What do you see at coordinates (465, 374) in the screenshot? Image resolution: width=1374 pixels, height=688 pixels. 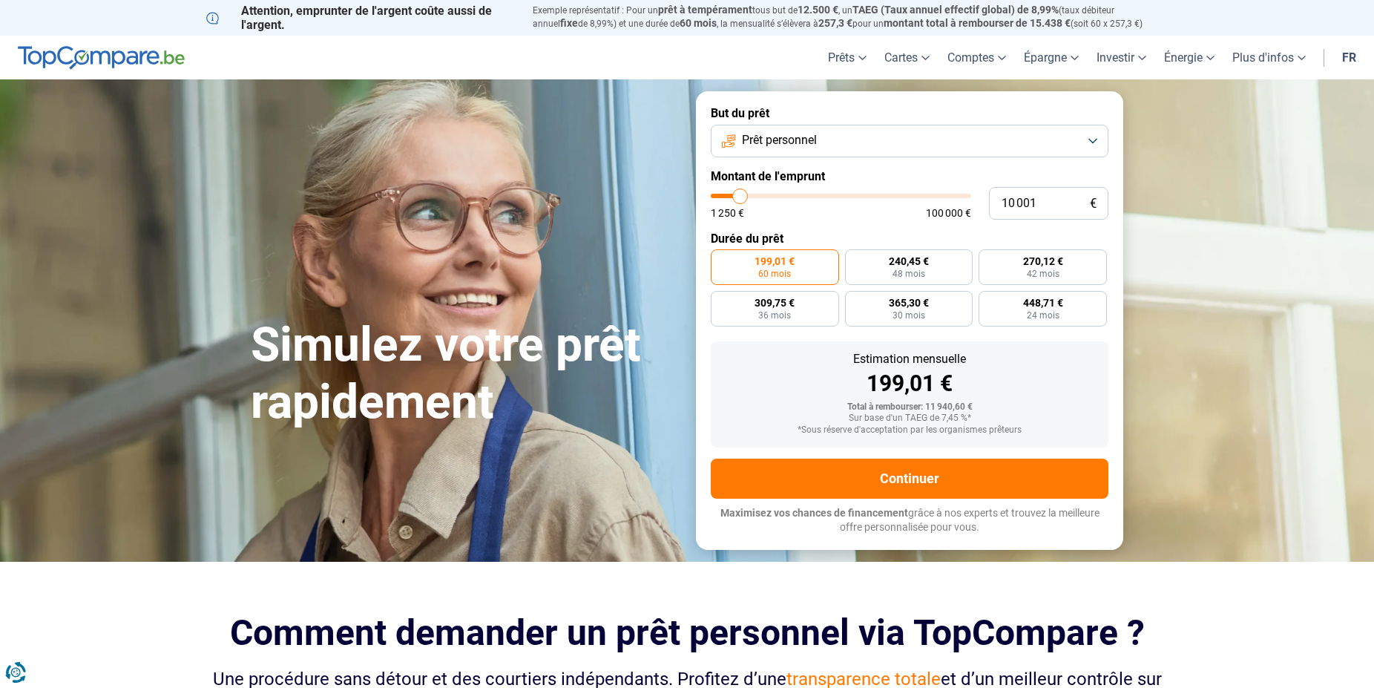 I see `h1: Simulez votre prêt rapidement` at bounding box center [465, 374].